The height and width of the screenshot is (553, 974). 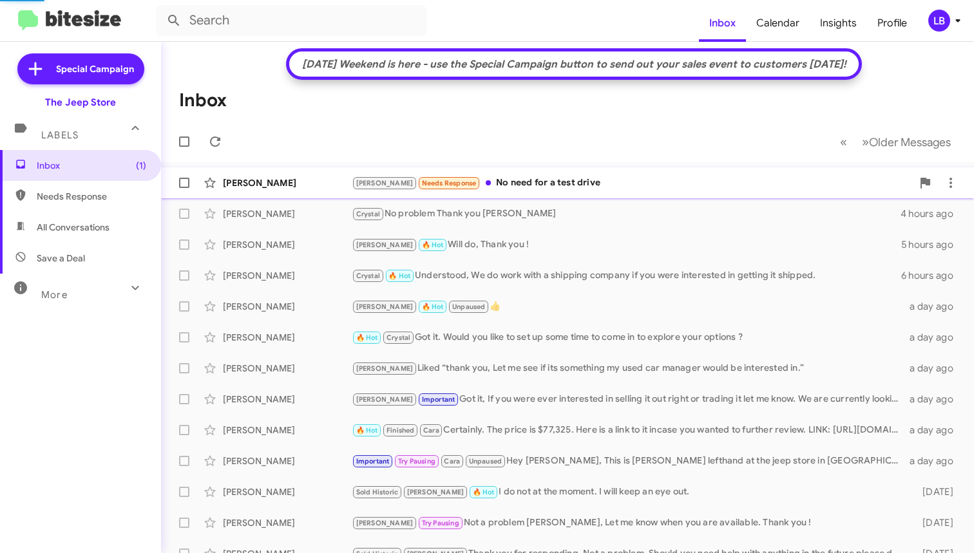 What do you see at coordinates (939, 21) in the screenshot?
I see `button: LB` at bounding box center [939, 21].